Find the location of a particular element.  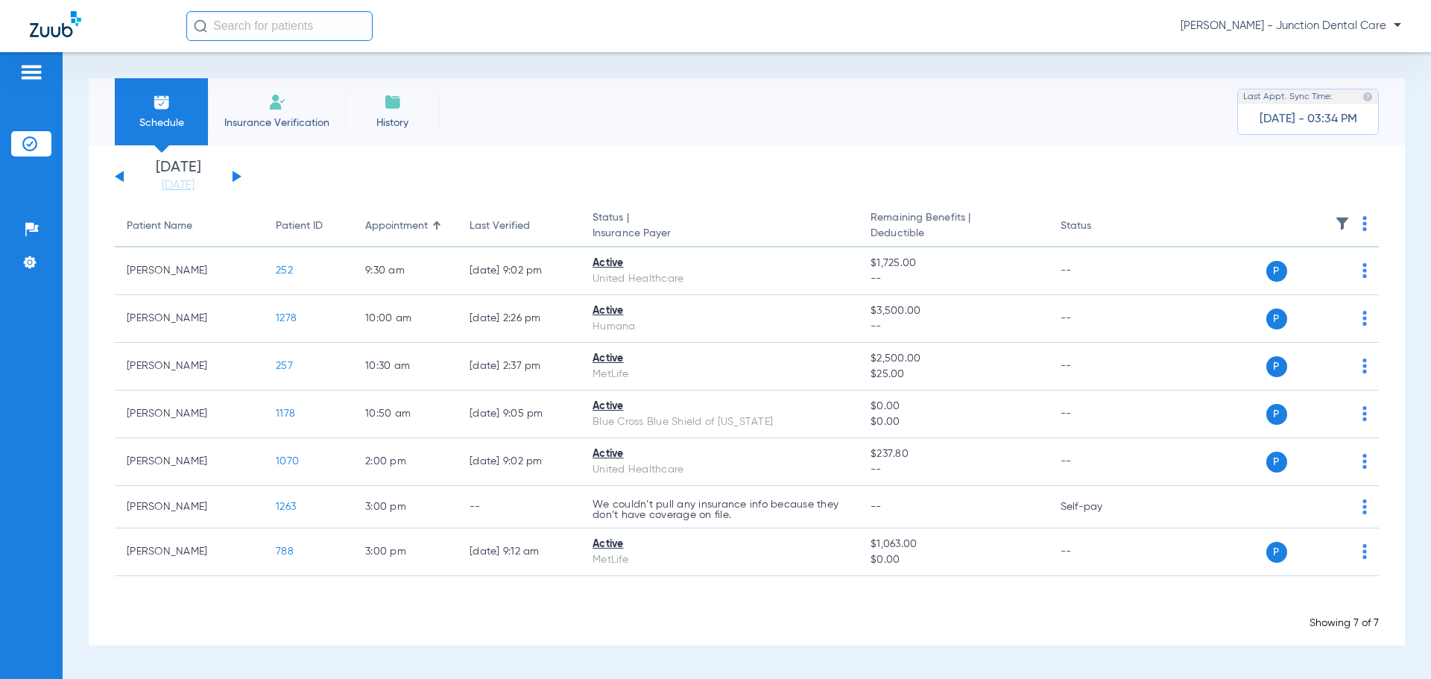

td: Self-pay is located at coordinates (1098, 507).